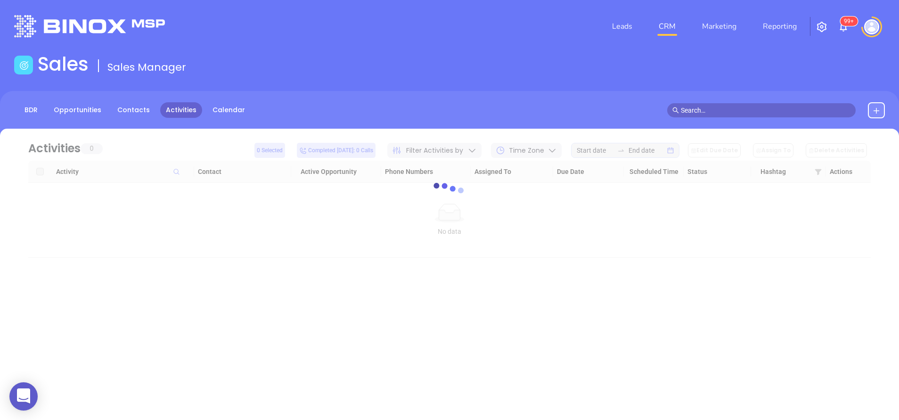  Describe the element at coordinates (228, 110) in the screenshot. I see `a: Calendar` at that location.